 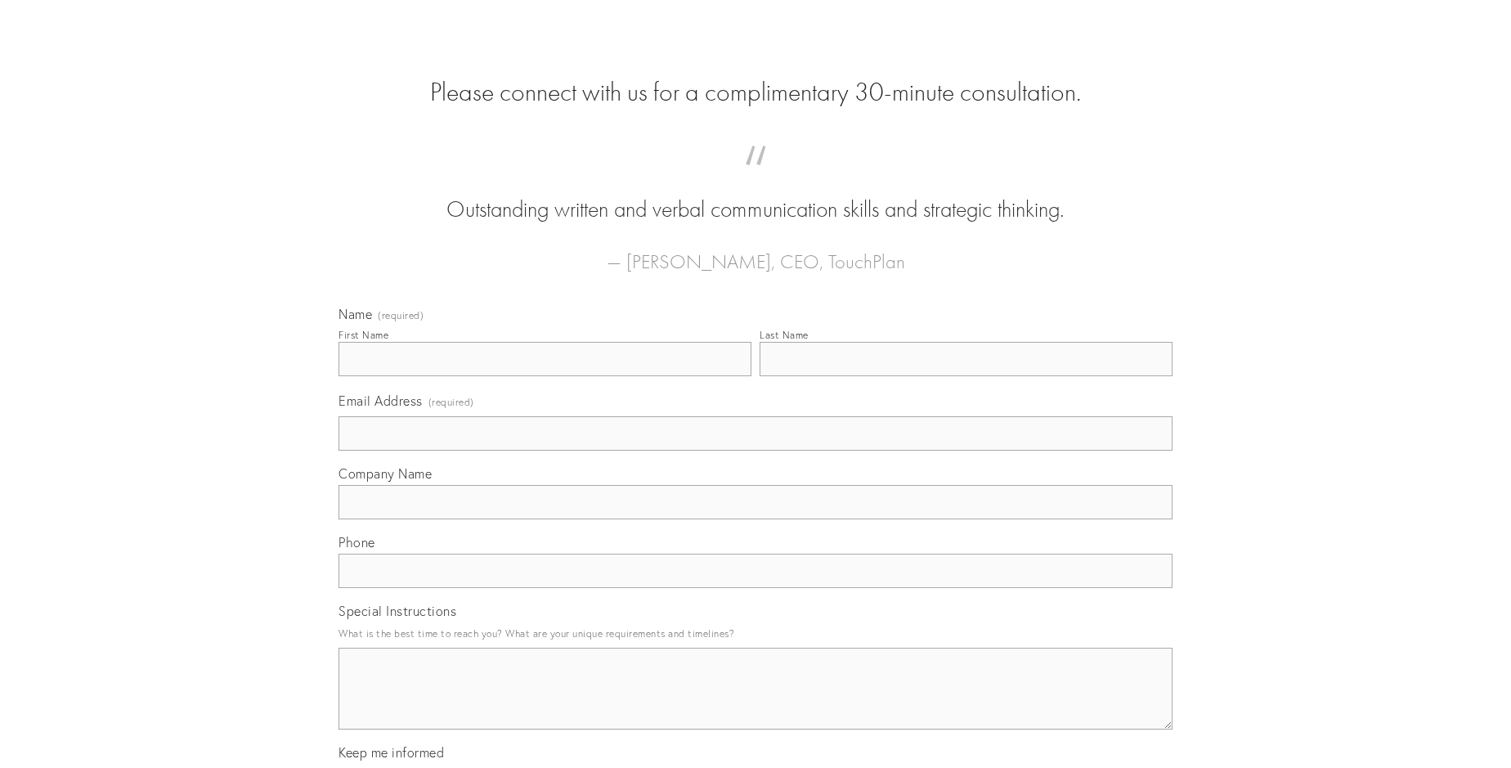 What do you see at coordinates (356, 542) in the screenshot?
I see `span: Phone` at bounding box center [356, 542].